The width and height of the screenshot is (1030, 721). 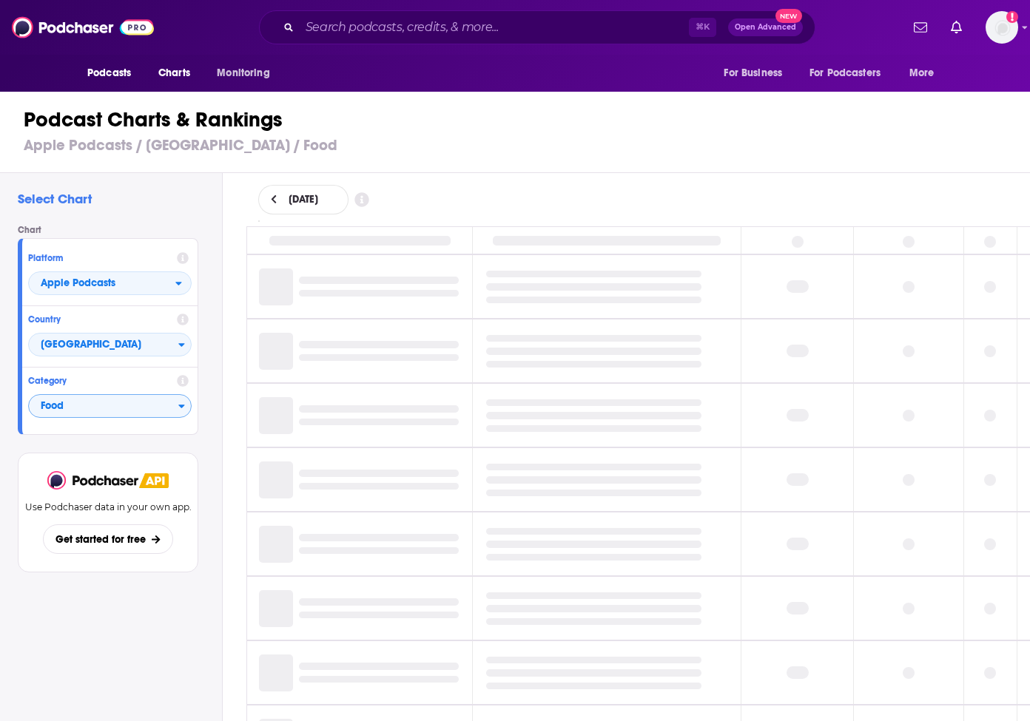 I want to click on span: ⌘ K, so click(x=702, y=27).